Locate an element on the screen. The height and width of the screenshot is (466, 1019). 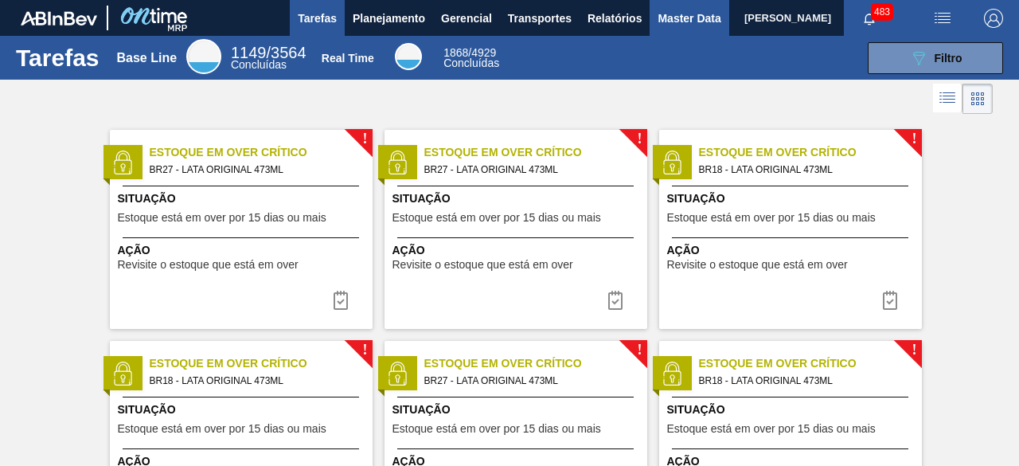
span: Relatórios is located at coordinates (615, 18).